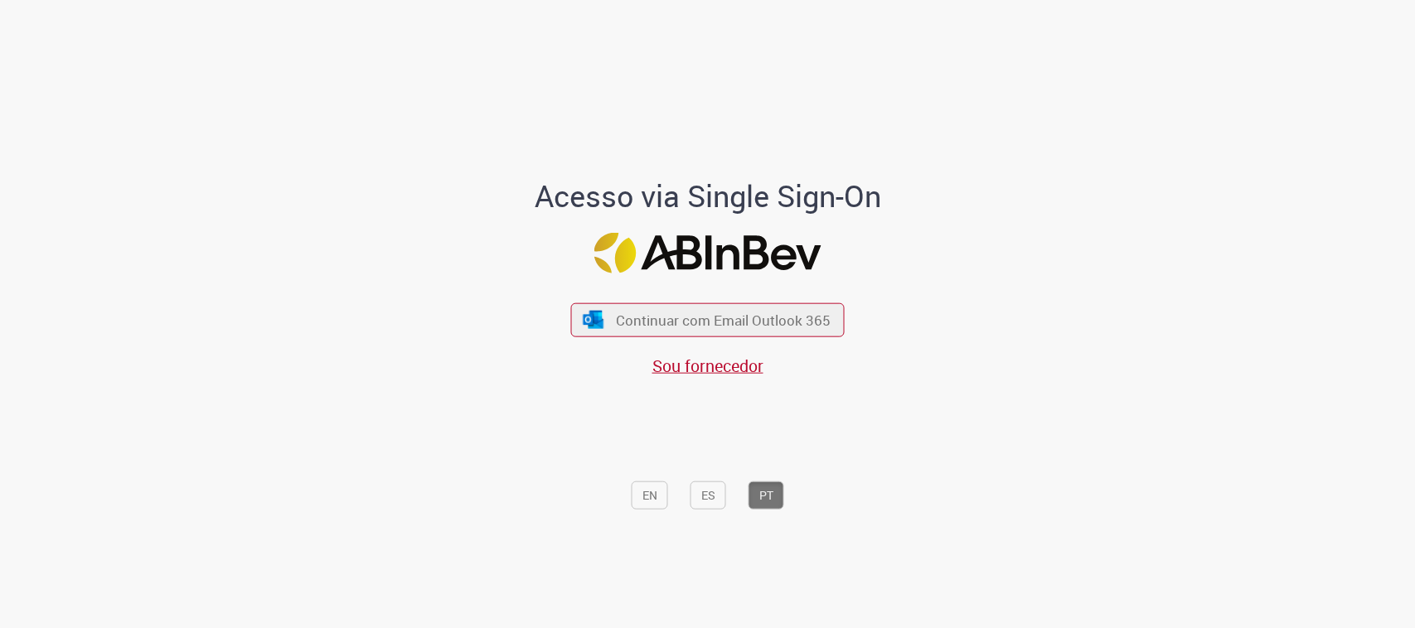  I want to click on span: Sou fornecedor, so click(708, 365).